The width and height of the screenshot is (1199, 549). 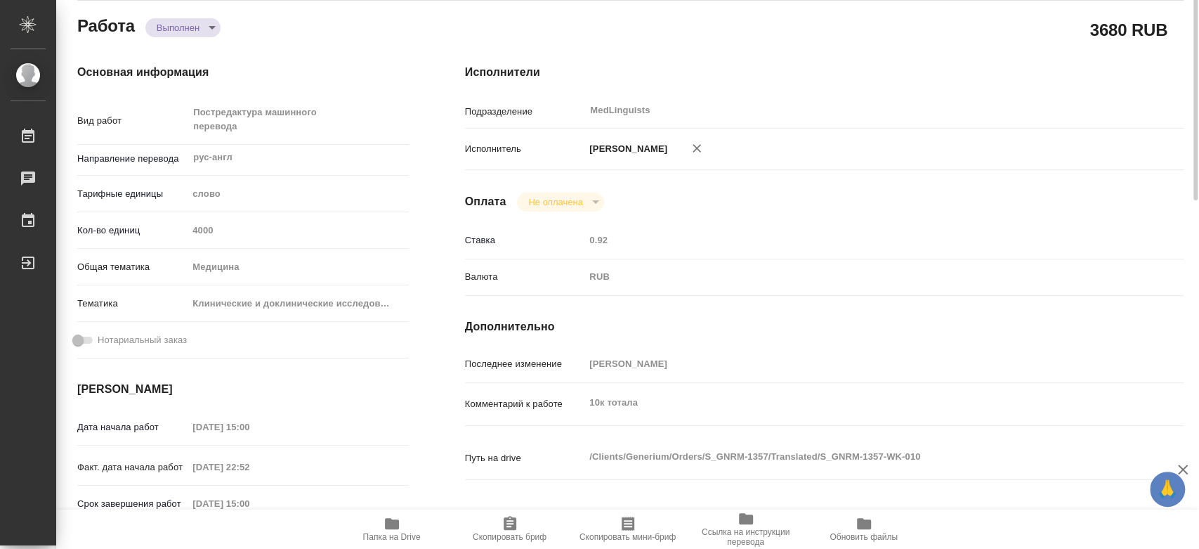 What do you see at coordinates (525, 149) in the screenshot?
I see `p: Исполнитель` at bounding box center [525, 149].